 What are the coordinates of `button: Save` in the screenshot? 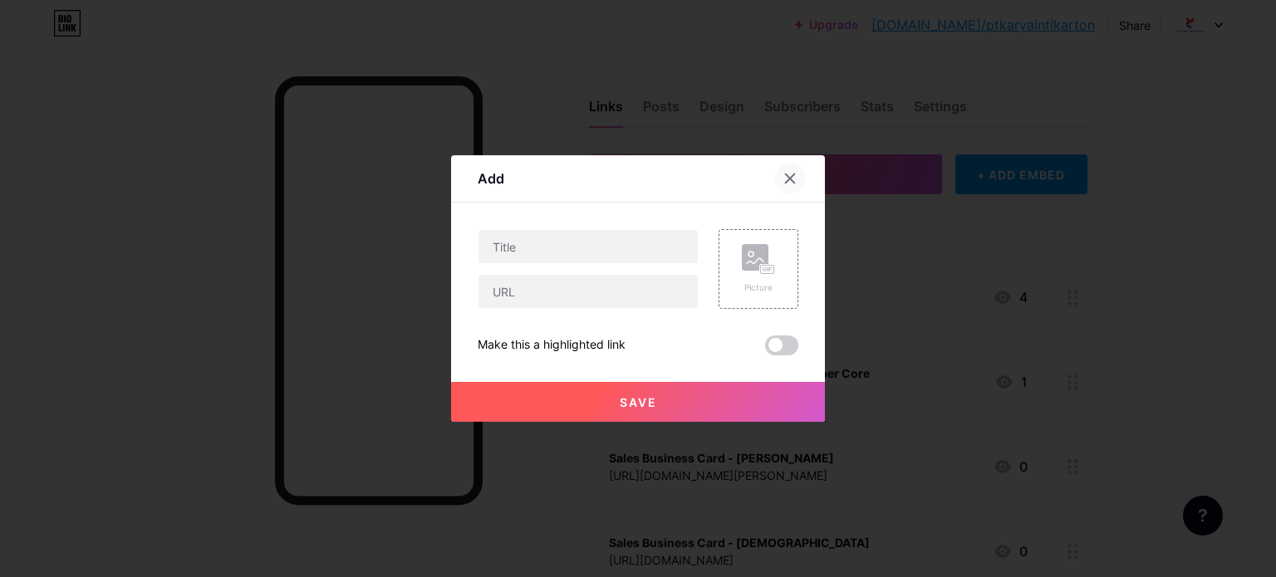 It's located at (638, 402).